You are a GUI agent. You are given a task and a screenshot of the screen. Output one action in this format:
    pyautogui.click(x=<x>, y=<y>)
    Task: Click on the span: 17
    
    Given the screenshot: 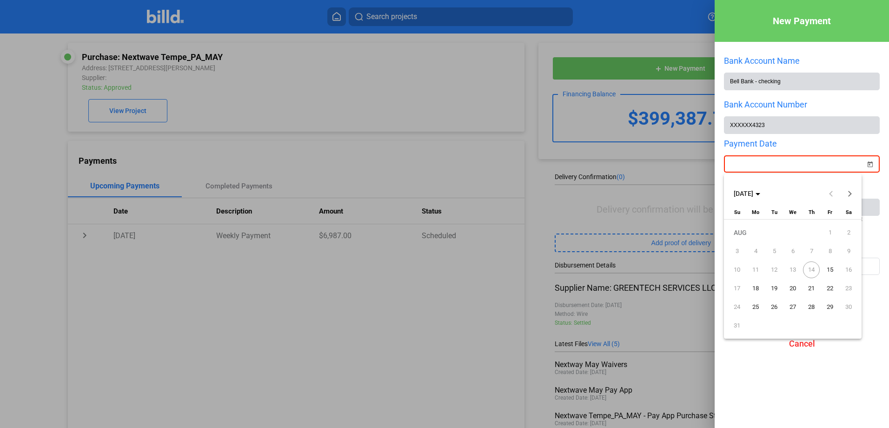 What is the action you would take?
    pyautogui.click(x=737, y=288)
    